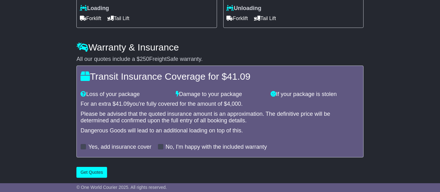 The width and height of the screenshot is (440, 192). Describe the element at coordinates (220, 47) in the screenshot. I see `h4: Warranty & Insurance` at that location.